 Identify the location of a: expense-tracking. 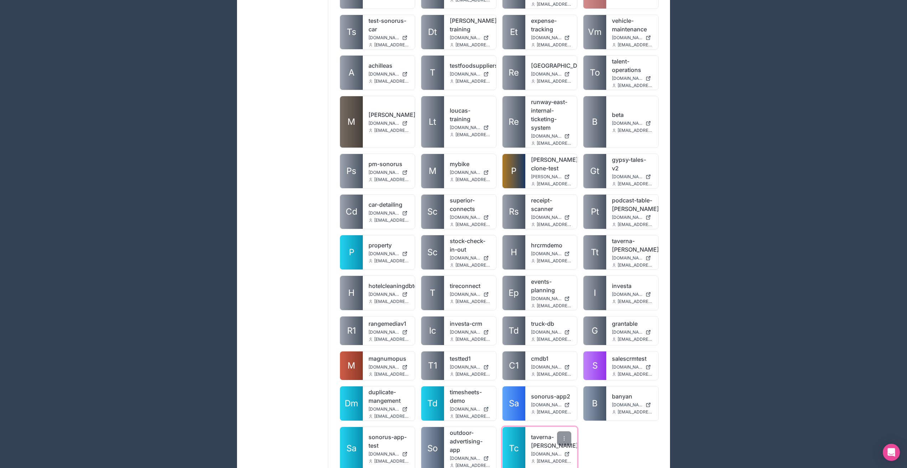
(551, 25).